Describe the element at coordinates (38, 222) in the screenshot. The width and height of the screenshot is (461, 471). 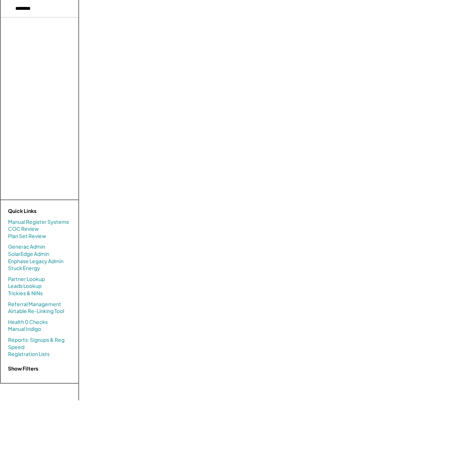
I see `a: Manual Register Systems` at that location.